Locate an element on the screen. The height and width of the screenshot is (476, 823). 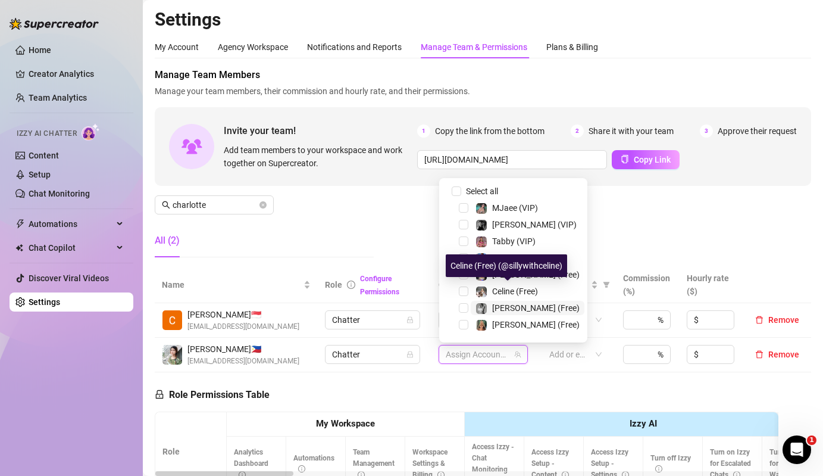
a: Creator Analytics is located at coordinates (76, 74).